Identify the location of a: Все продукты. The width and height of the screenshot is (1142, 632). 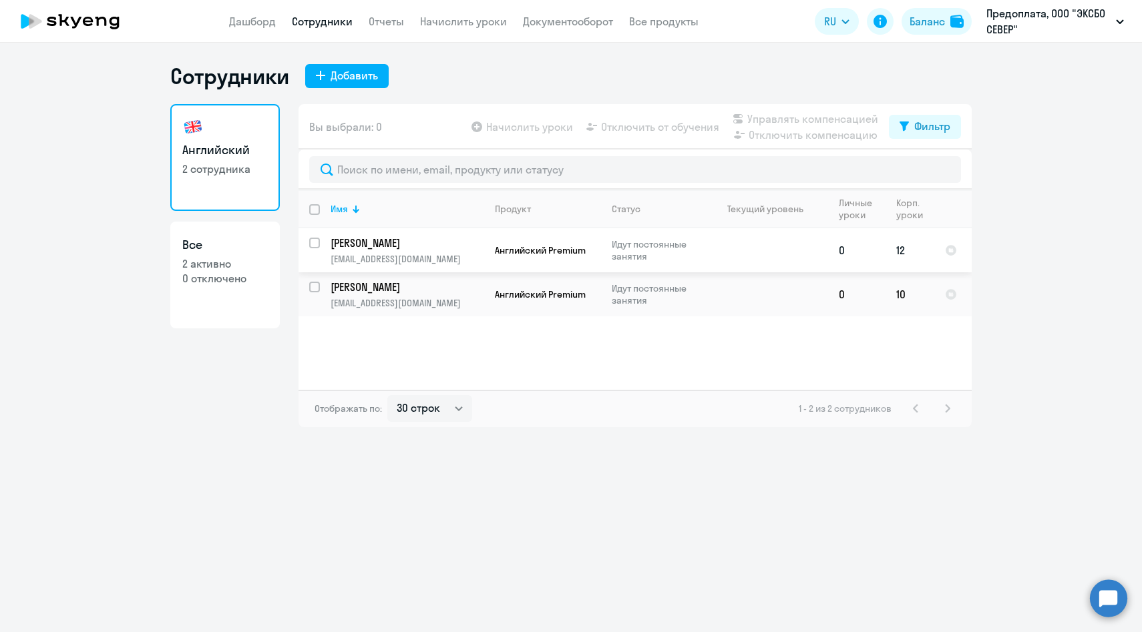
(664, 21).